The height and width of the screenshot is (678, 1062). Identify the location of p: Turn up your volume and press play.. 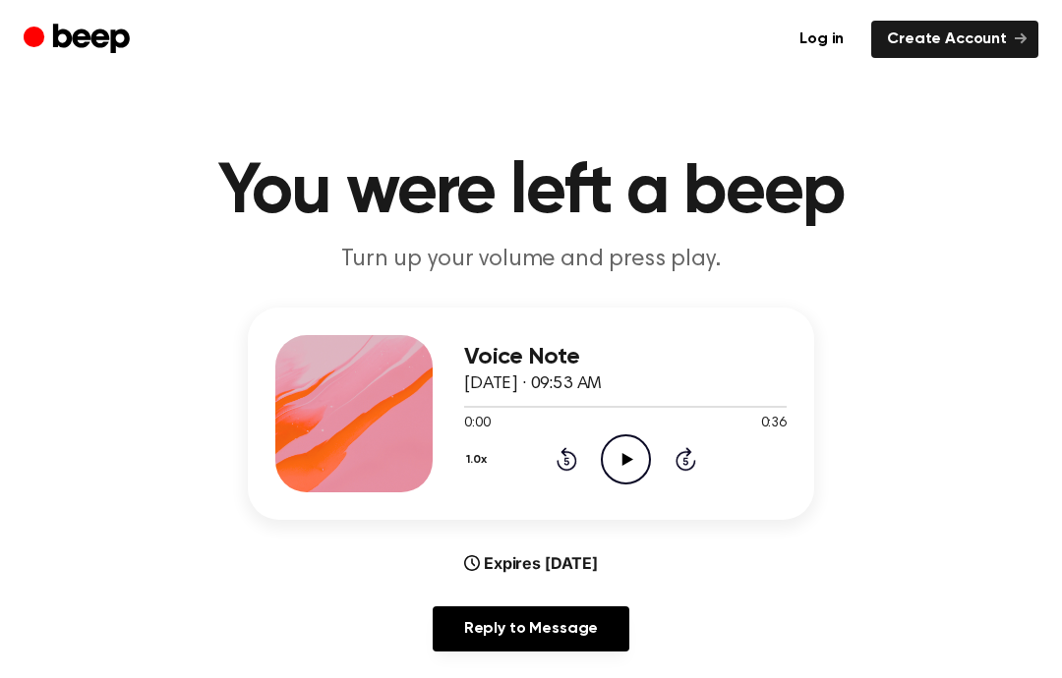
(531, 260).